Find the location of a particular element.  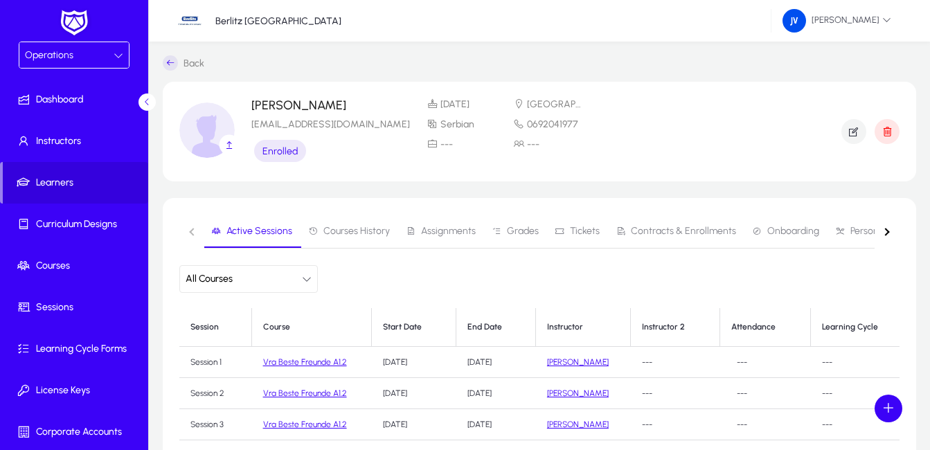

a: Back is located at coordinates (184, 63).